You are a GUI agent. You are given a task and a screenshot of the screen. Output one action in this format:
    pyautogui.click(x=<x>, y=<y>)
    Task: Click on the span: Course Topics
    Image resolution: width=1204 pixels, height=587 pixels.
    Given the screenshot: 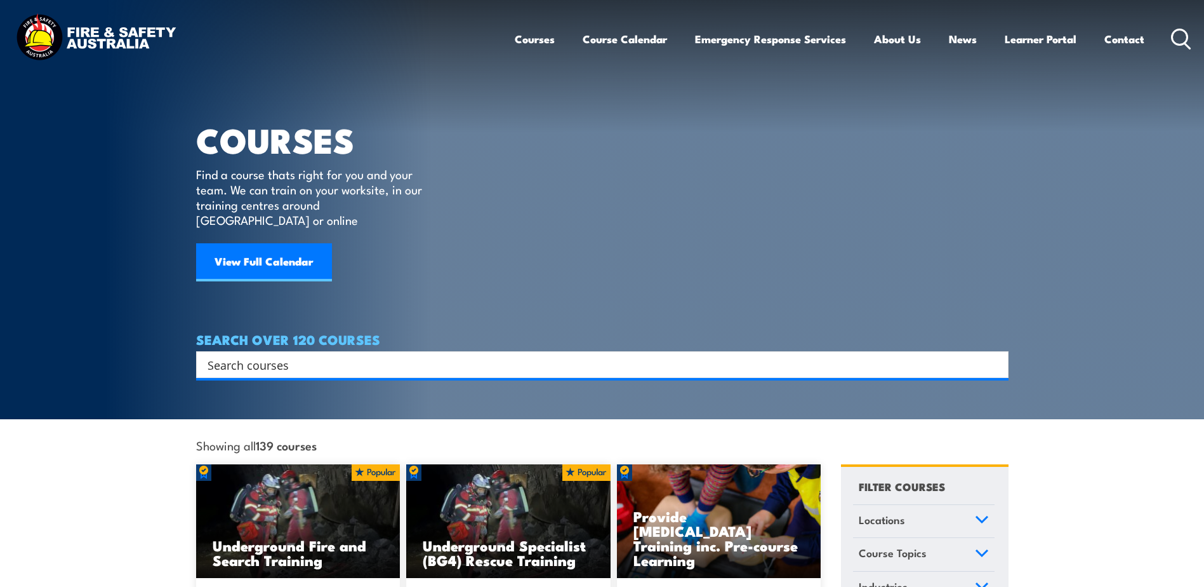 What is the action you would take?
    pyautogui.click(x=893, y=552)
    